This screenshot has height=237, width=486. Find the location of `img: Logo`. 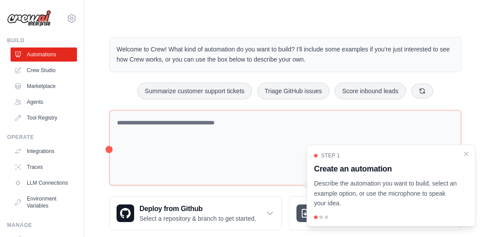

img: Logo is located at coordinates (29, 18).